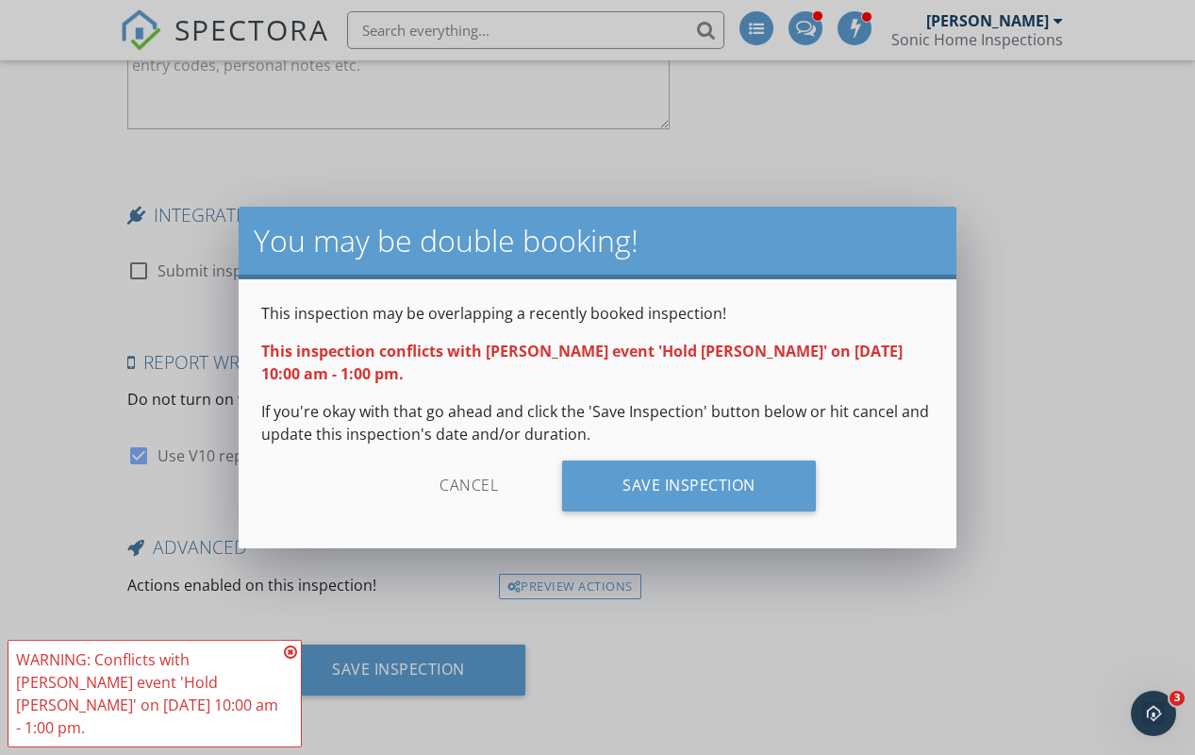  Describe the element at coordinates (469, 486) in the screenshot. I see `div: Cancel` at that location.